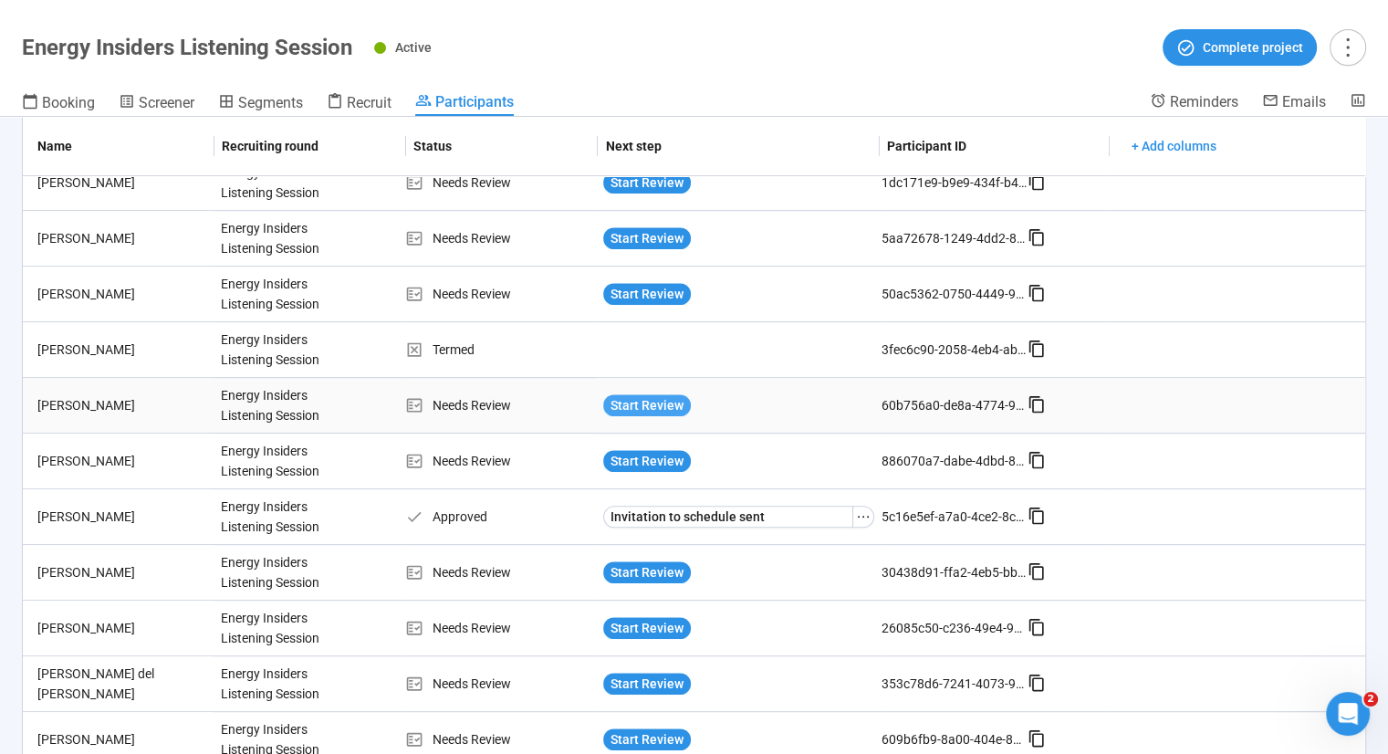 The image size is (1388, 754). I want to click on div: 3fec6c90-2058-4eb4-ab1b-28e51aa18886, so click(954, 349).